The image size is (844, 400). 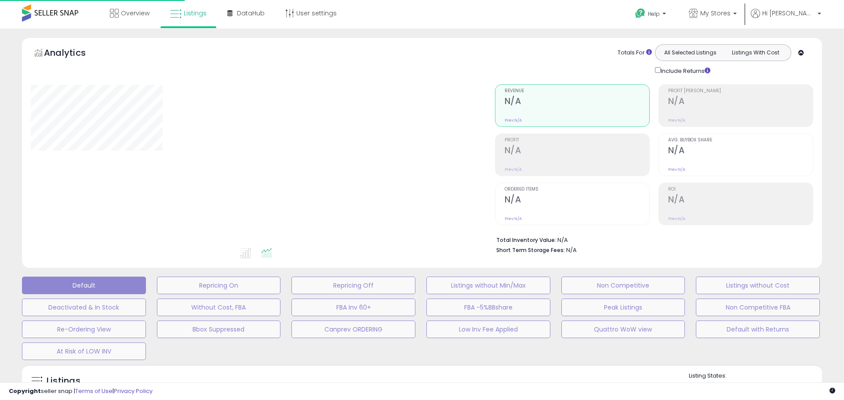 I want to click on button: Non Competitive, so click(x=623, y=286).